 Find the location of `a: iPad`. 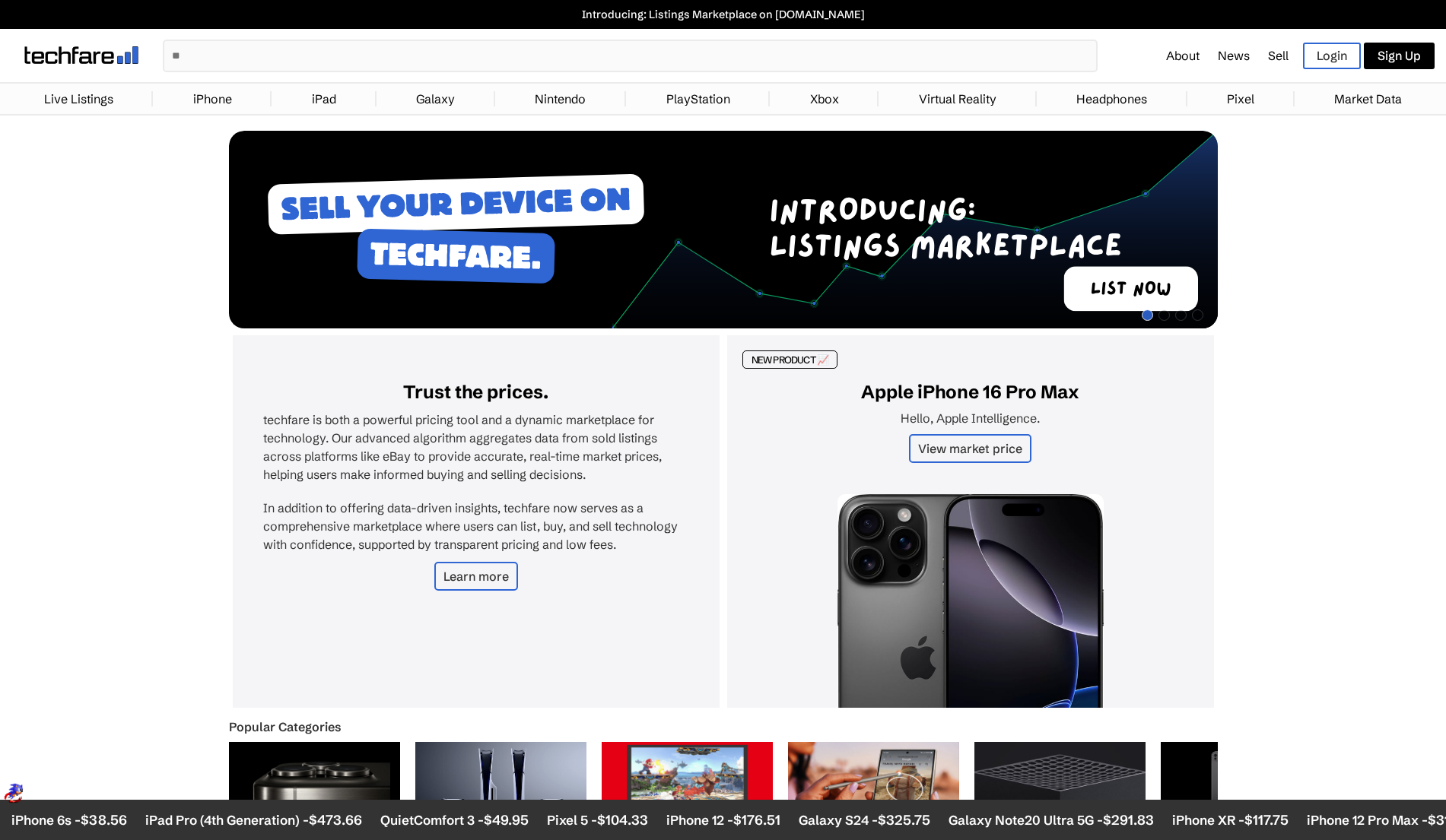

a: iPad is located at coordinates (324, 99).